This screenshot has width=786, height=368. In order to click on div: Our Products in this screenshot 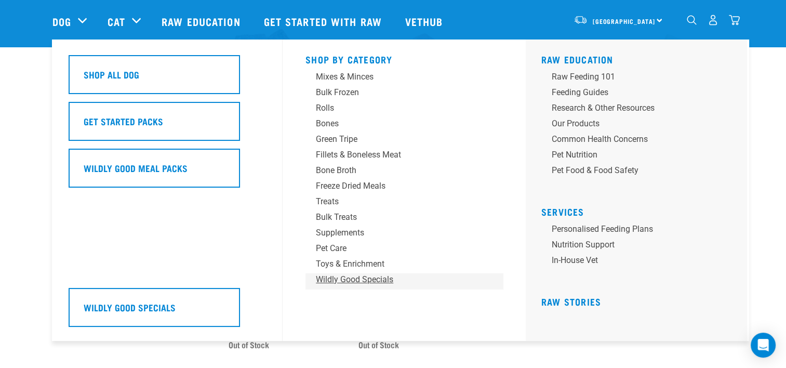, I will do `click(632, 124)`.